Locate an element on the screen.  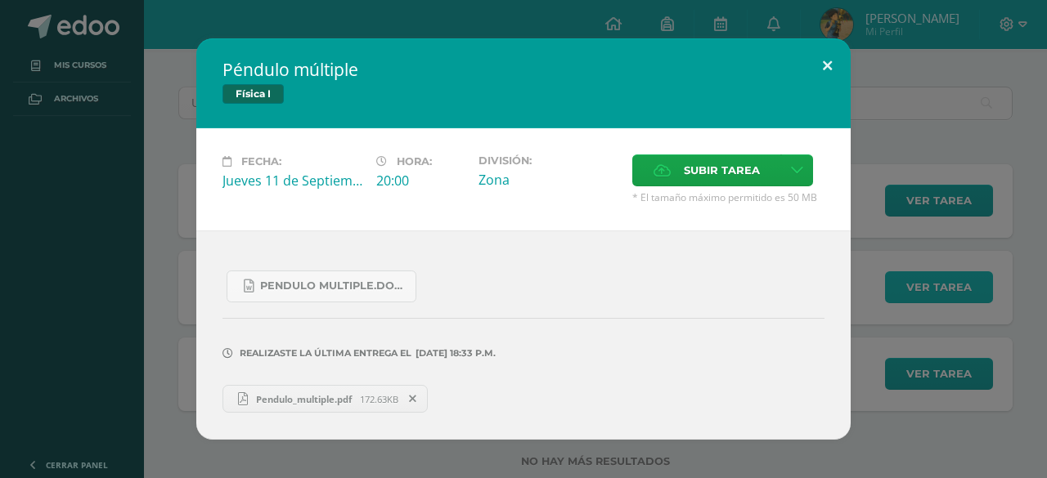
a: Pendulo multiple.docx is located at coordinates (321, 286).